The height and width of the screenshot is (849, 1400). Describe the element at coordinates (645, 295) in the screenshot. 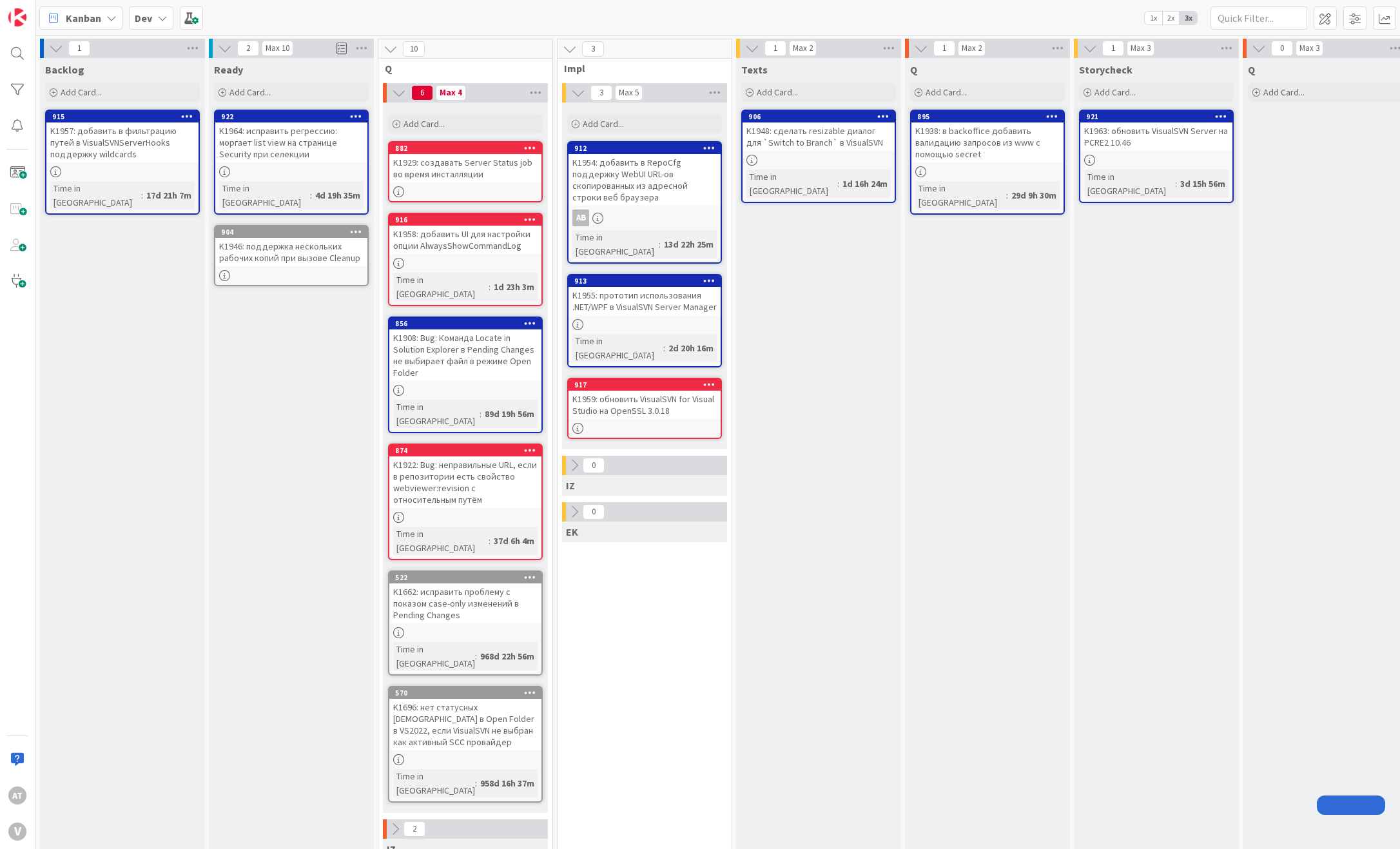

I see `div: 913K1955: прототип использования .NET/WPF в VisualSVN Server Manager` at that location.